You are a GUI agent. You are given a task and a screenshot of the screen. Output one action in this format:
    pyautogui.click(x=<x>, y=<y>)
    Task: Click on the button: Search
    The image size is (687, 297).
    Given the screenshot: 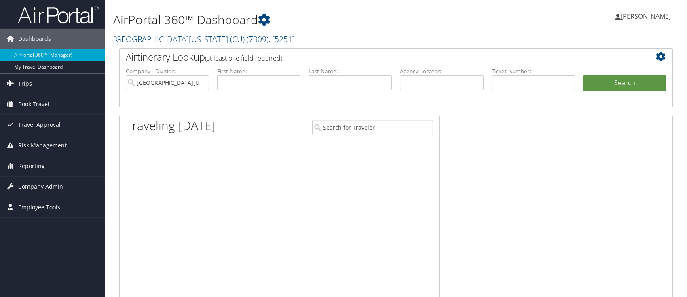 What is the action you would take?
    pyautogui.click(x=625, y=83)
    